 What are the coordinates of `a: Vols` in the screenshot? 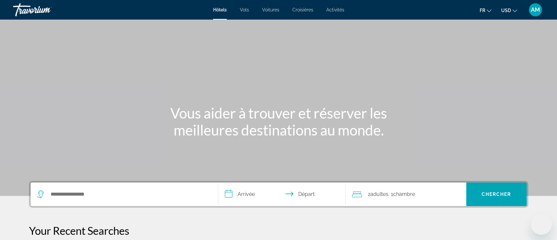 It's located at (244, 10).